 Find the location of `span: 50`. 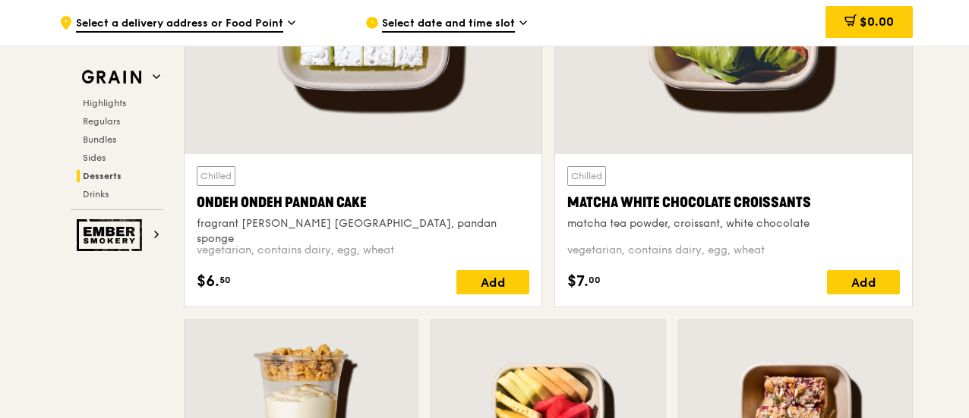

span: 50 is located at coordinates (225, 280).